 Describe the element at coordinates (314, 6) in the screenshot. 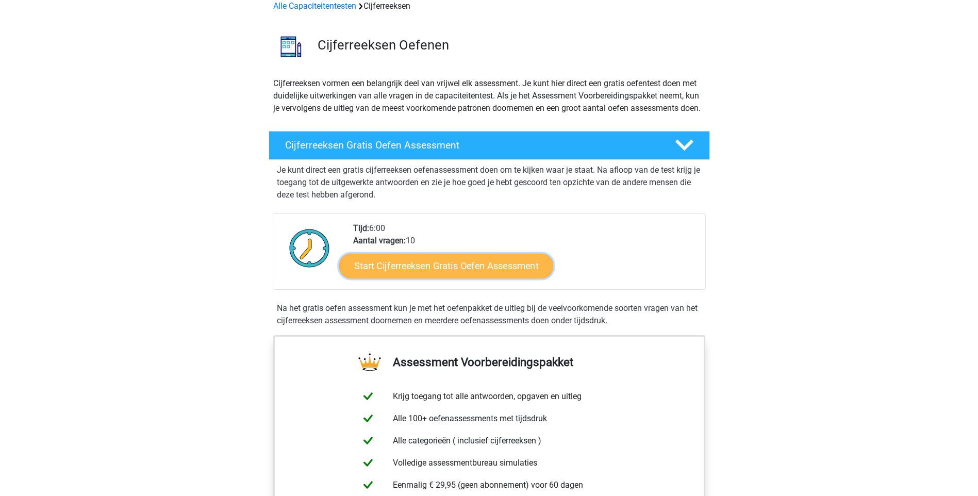

I see `a: Alle Capaciteitentesten` at that location.